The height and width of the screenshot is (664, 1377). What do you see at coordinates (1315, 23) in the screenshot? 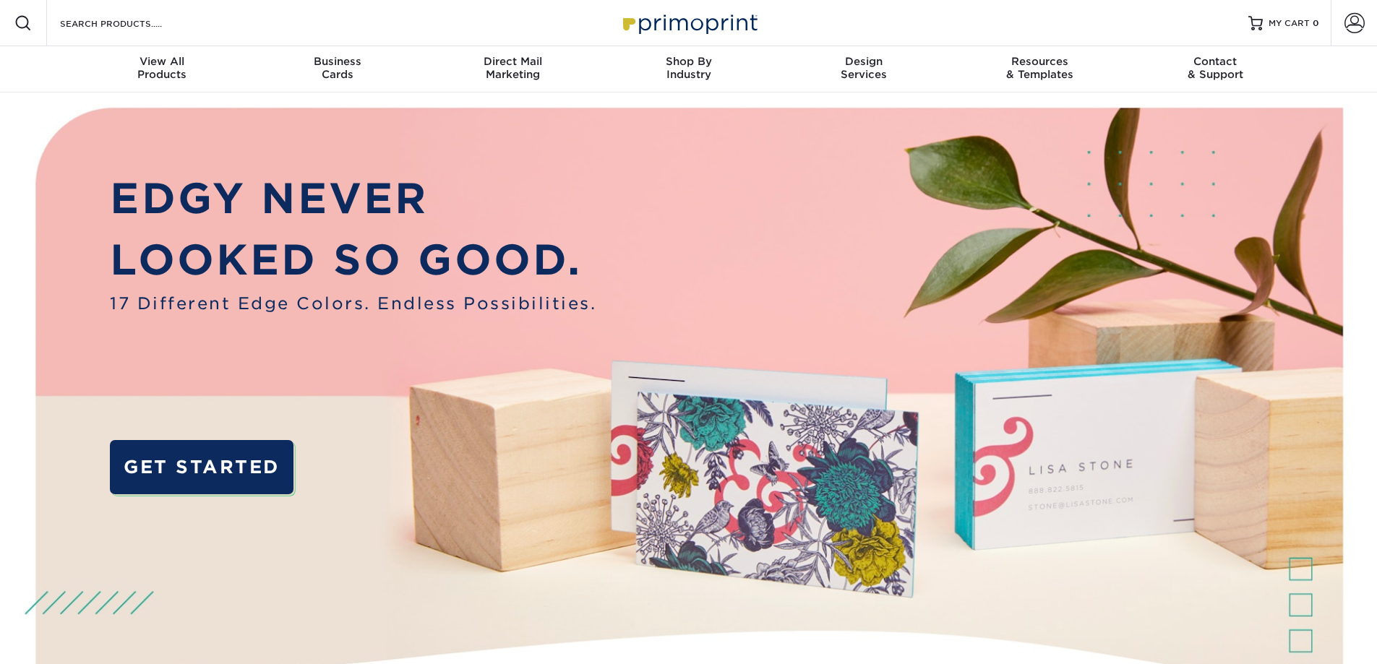
I see `span: 0` at bounding box center [1315, 23].